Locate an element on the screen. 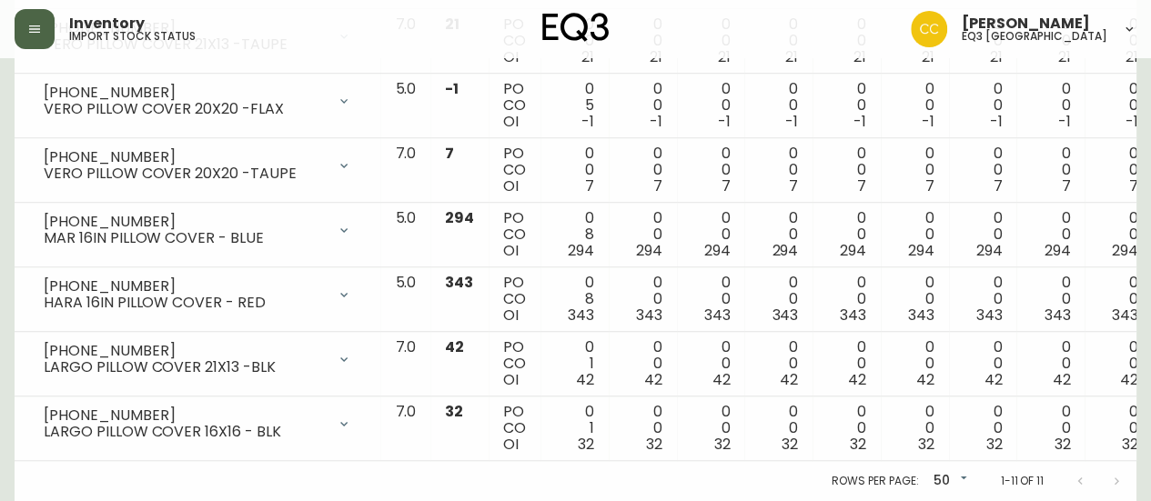 Image resolution: width=1151 pixels, height=501 pixels. p: Rows per page: is located at coordinates (874, 481).